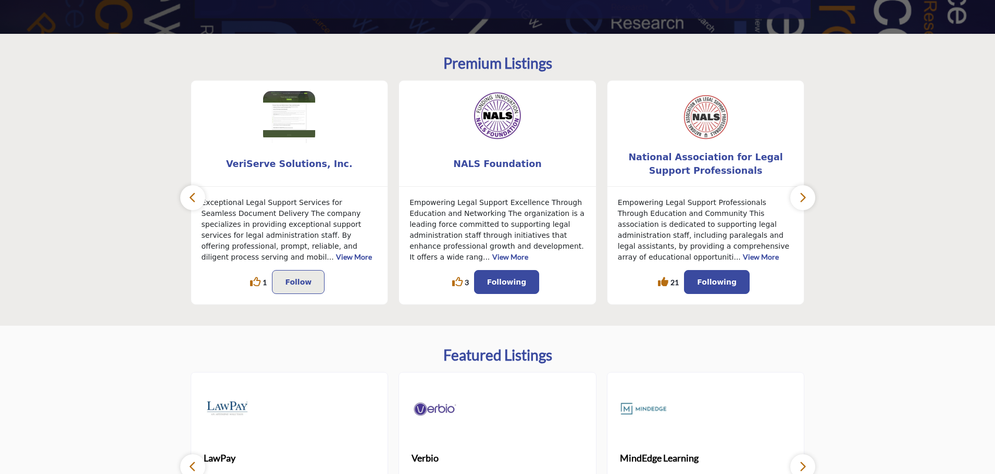  Describe the element at coordinates (497, 230) in the screenshot. I see `p: Empowering Legal Support Excellence Through Education and Networking The organization is a leadin...` at that location.